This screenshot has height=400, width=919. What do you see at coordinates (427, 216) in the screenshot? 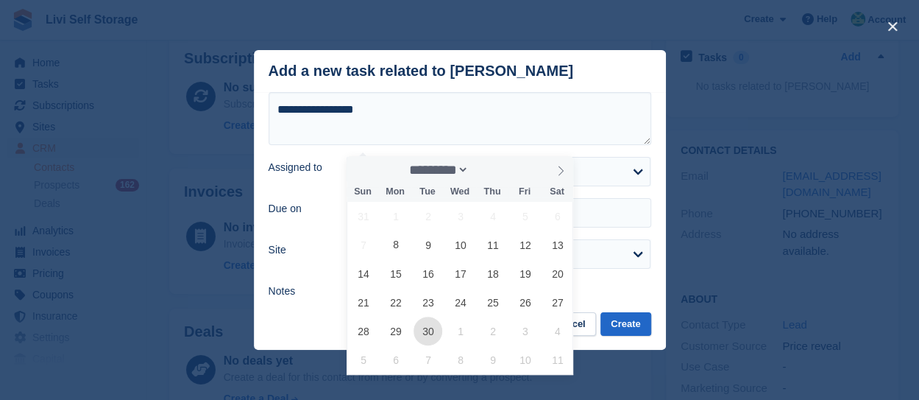
I see `span: September 2, 2025` at bounding box center [427, 216].